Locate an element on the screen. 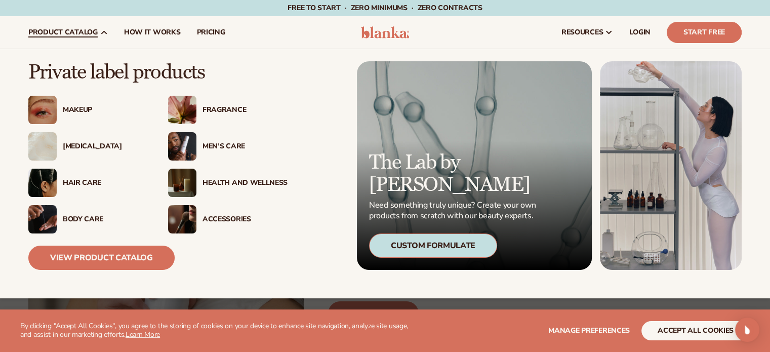 Image resolution: width=770 pixels, height=352 pixels. div: Health And Wellness is located at coordinates (245, 183).